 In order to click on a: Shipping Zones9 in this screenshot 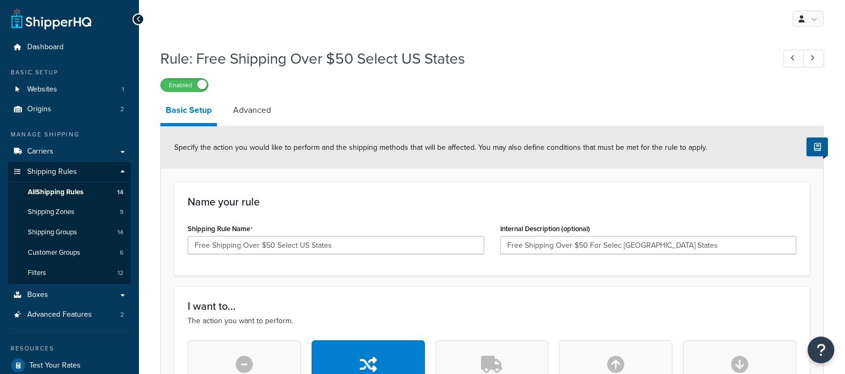, I will do `click(69, 212)`.